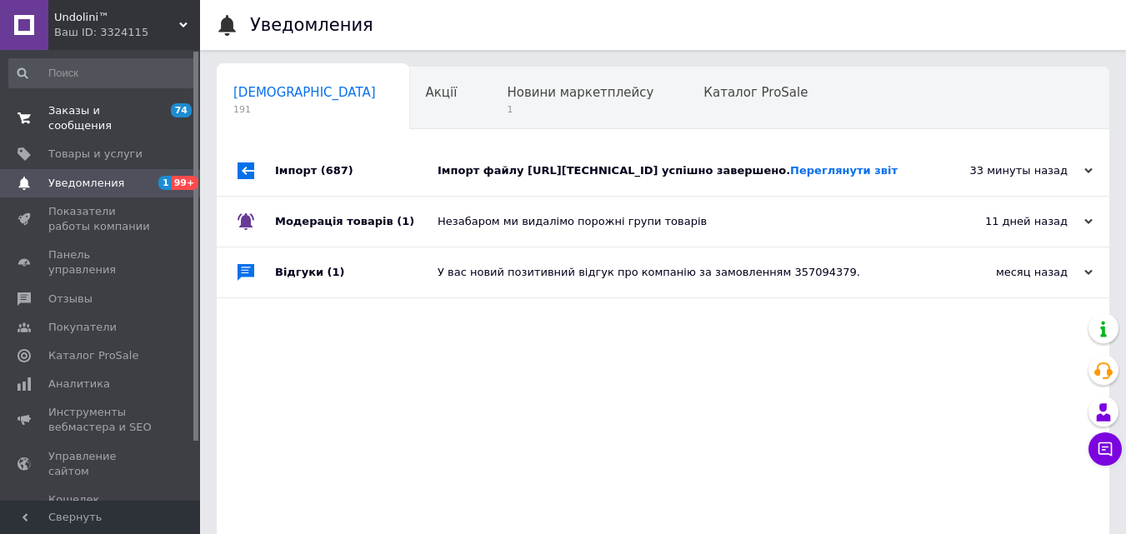 This screenshot has width=1126, height=534. What do you see at coordinates (101, 464) in the screenshot?
I see `span: Управление сайтом` at bounding box center [101, 464].